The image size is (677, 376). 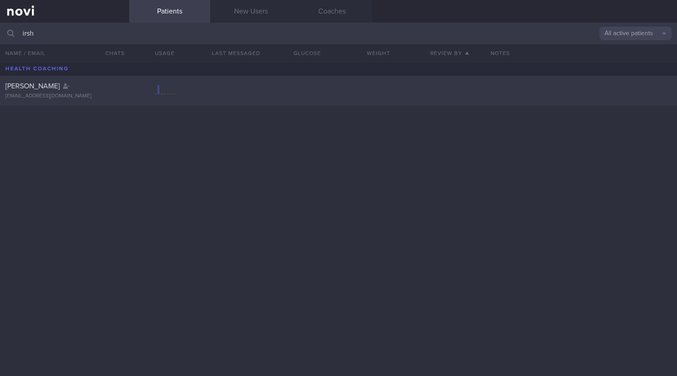 I want to click on div: Notes, so click(x=581, y=53).